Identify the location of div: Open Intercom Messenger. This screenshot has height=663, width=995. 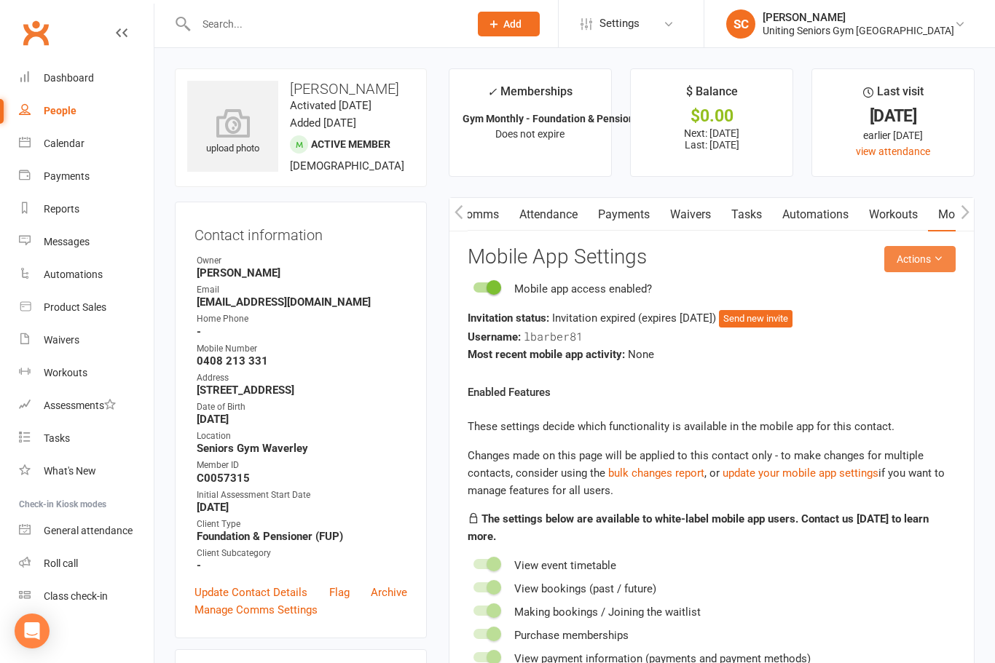
(32, 631).